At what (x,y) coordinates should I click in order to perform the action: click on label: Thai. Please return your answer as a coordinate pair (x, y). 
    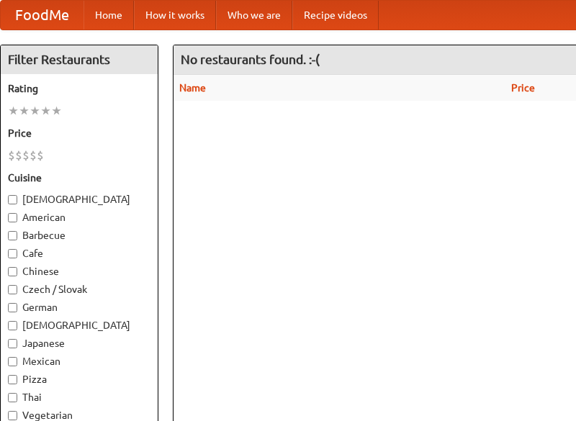
    Looking at the image, I should click on (79, 397).